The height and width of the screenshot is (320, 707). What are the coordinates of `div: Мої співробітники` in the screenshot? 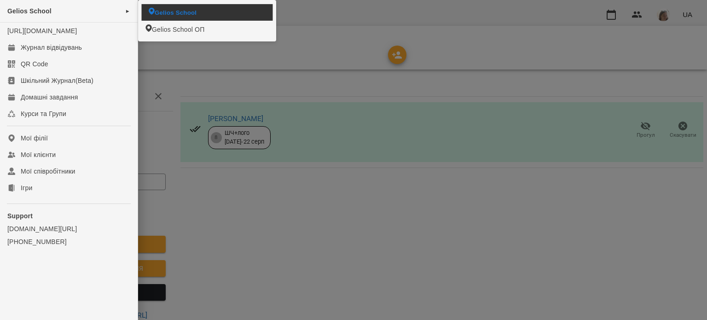 It's located at (48, 171).